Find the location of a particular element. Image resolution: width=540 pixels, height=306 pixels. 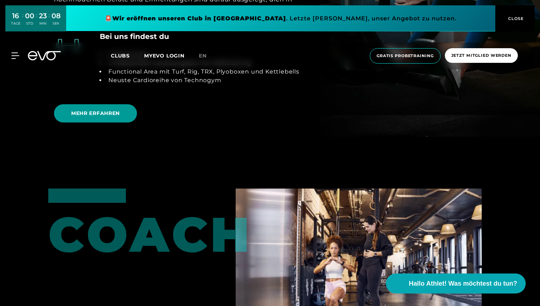

span: Hallo Athlet! Was möchtest du tun? is located at coordinates (463, 284).